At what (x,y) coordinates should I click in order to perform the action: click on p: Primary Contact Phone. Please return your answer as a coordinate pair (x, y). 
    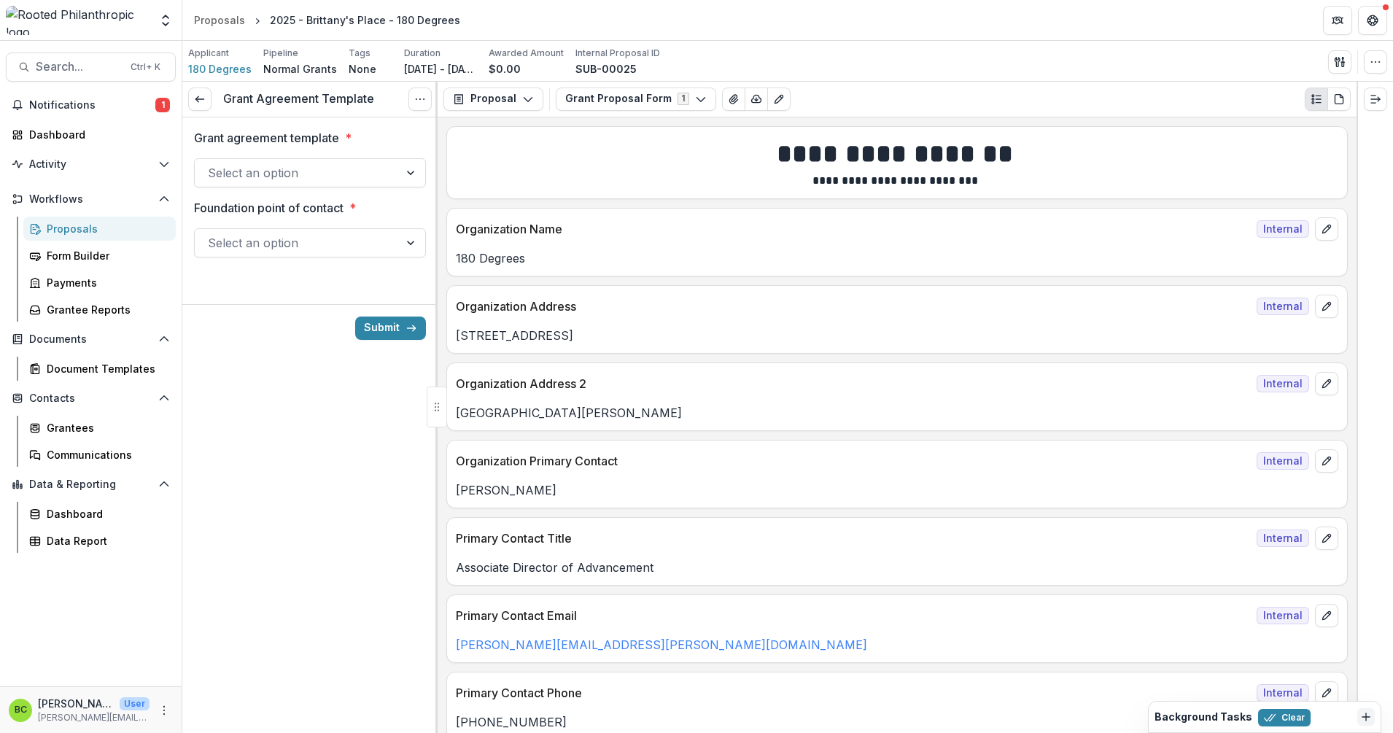
    Looking at the image, I should click on (853, 693).